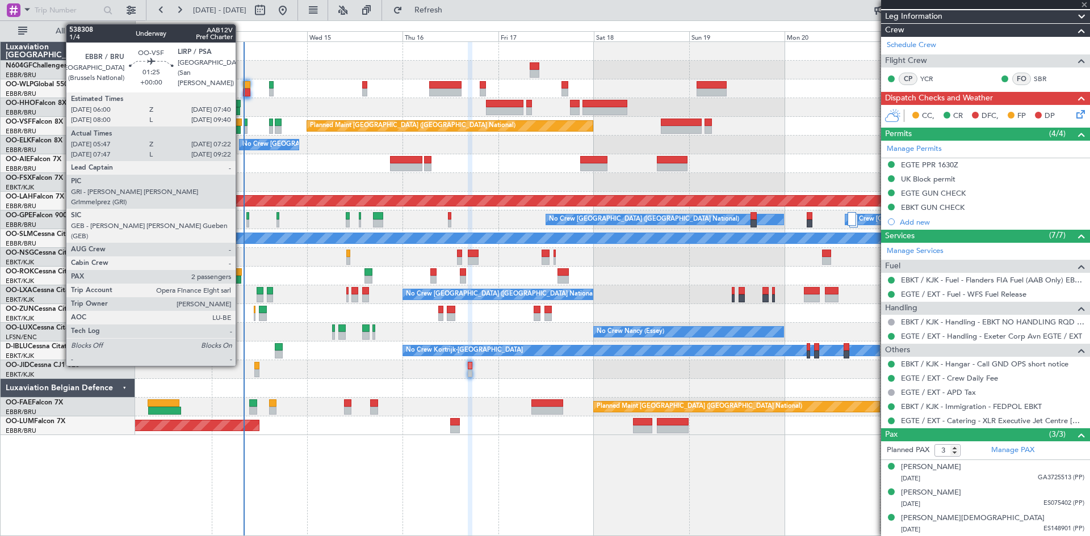 The width and height of the screenshot is (1090, 536). I want to click on div: Sun 19, so click(737, 36).